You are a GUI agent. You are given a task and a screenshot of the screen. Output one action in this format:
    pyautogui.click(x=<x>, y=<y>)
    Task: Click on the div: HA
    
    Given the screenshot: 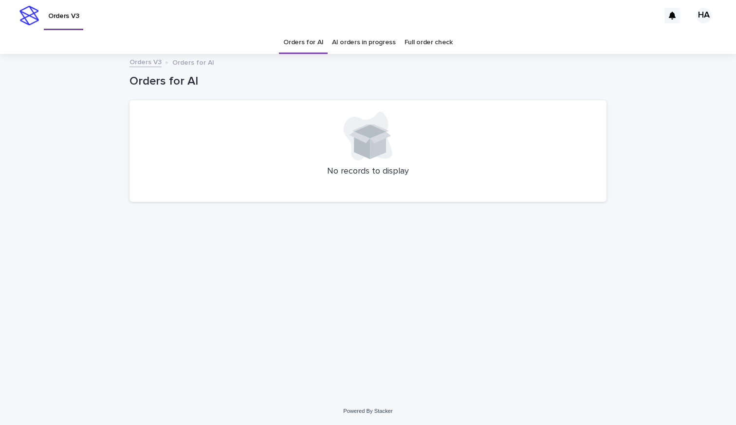 What is the action you would take?
    pyautogui.click(x=704, y=16)
    